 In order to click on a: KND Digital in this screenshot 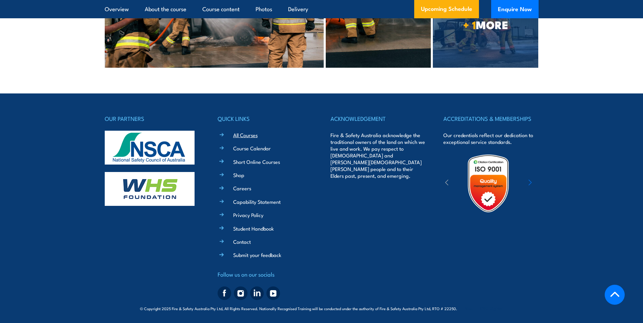, I will do `click(491, 308)`.